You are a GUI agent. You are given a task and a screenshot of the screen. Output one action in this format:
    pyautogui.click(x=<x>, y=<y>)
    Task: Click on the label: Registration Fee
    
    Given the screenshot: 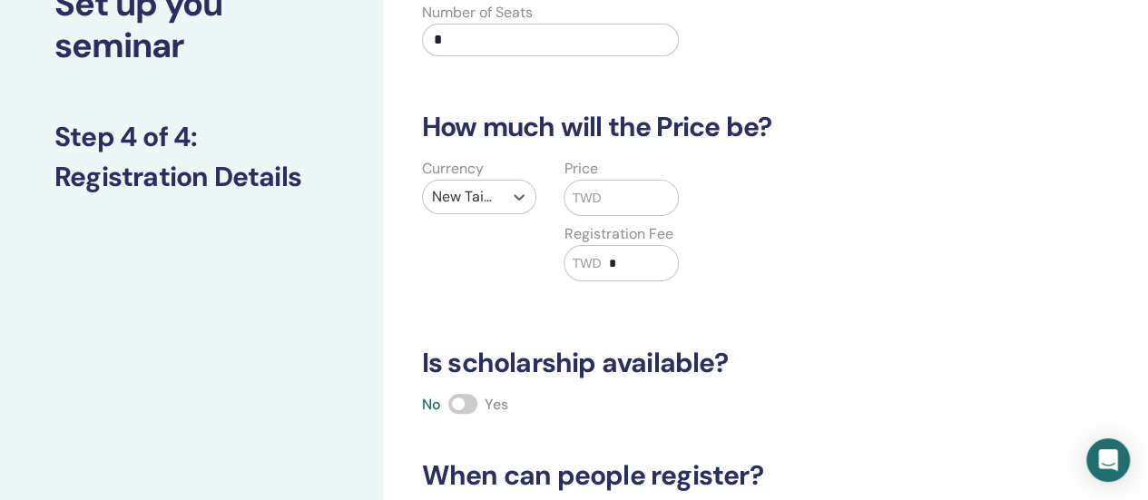 What is the action you would take?
    pyautogui.click(x=618, y=234)
    